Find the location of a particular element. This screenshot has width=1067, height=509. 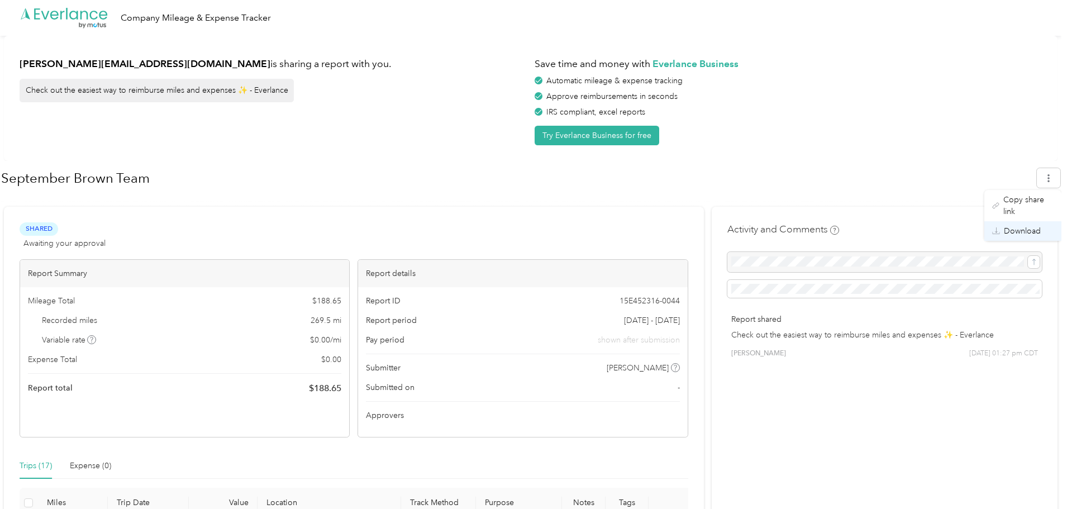

span: $ 0.00 / mi is located at coordinates (326, 340).